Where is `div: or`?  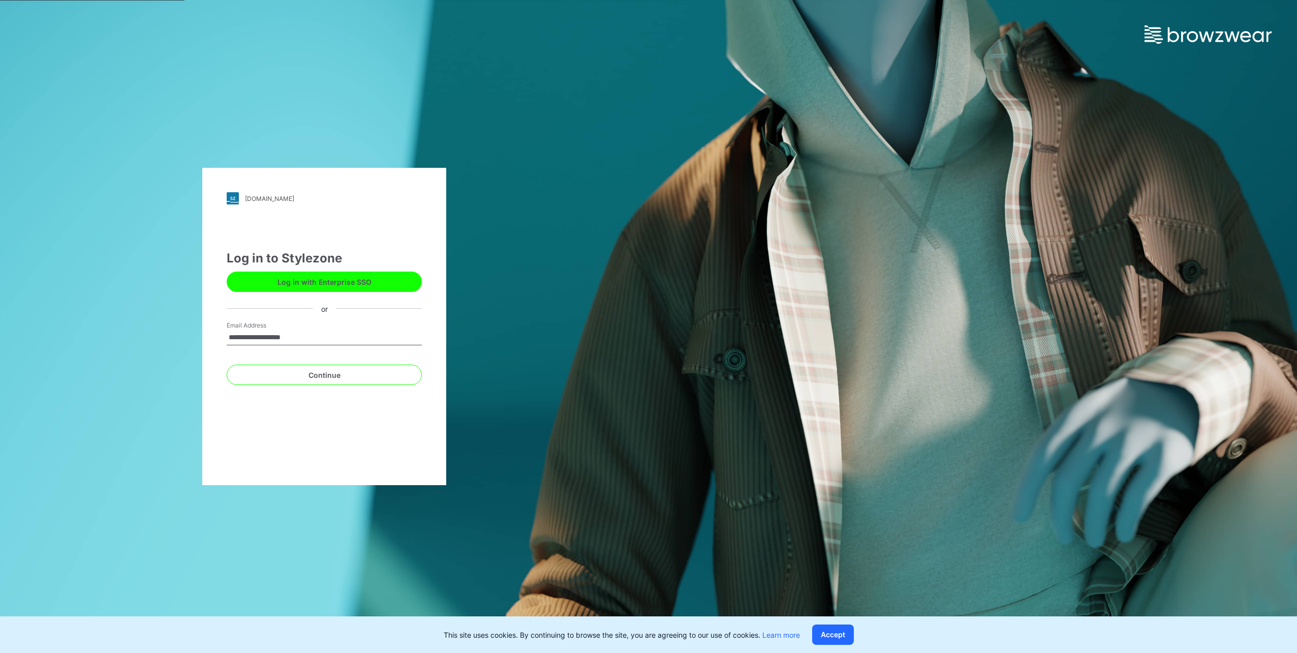 div: or is located at coordinates (324, 308).